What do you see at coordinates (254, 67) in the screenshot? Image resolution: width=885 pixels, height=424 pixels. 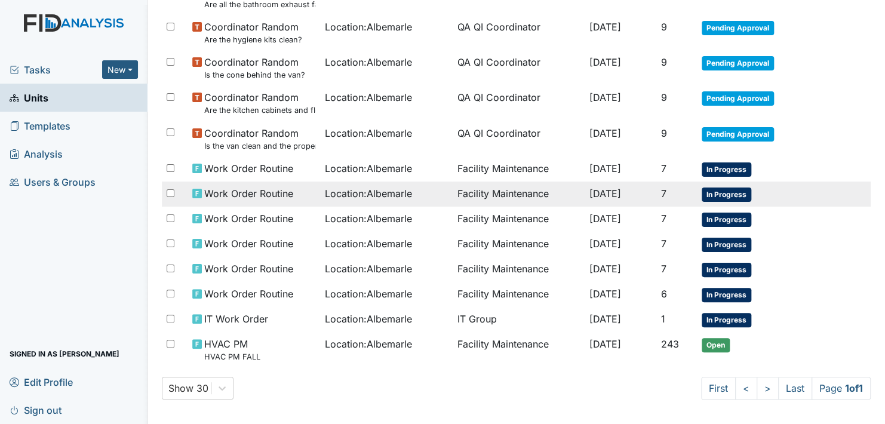 I see `span: Coordinator Random Is the cone behind the van?` at bounding box center [254, 67].